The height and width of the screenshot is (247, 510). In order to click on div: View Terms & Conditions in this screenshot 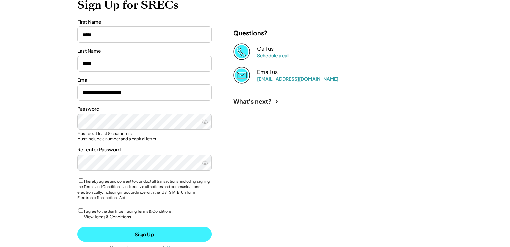, I will do `click(108, 217)`.